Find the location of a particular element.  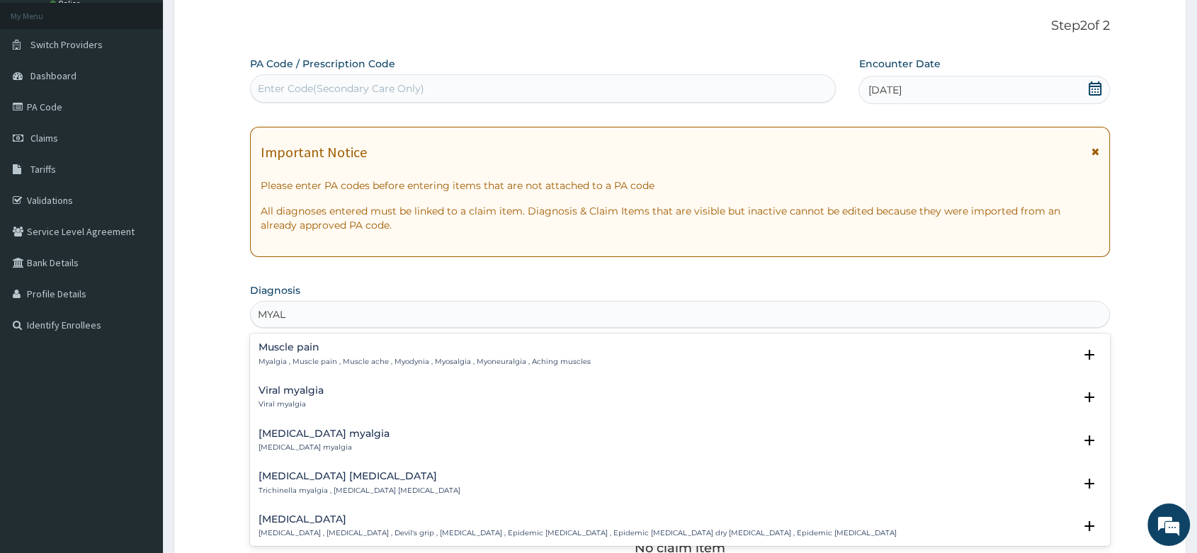

h1: Important Notice is located at coordinates (314, 152).